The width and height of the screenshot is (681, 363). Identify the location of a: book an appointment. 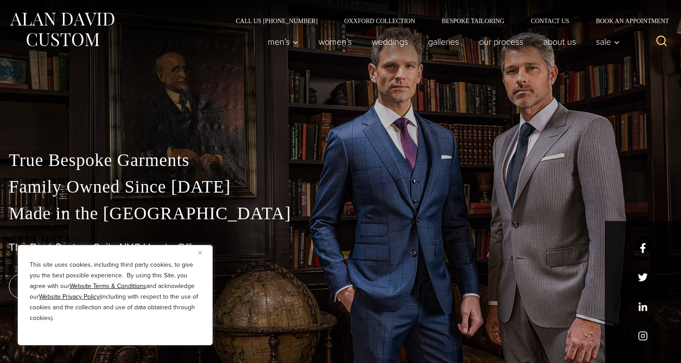
(71, 286).